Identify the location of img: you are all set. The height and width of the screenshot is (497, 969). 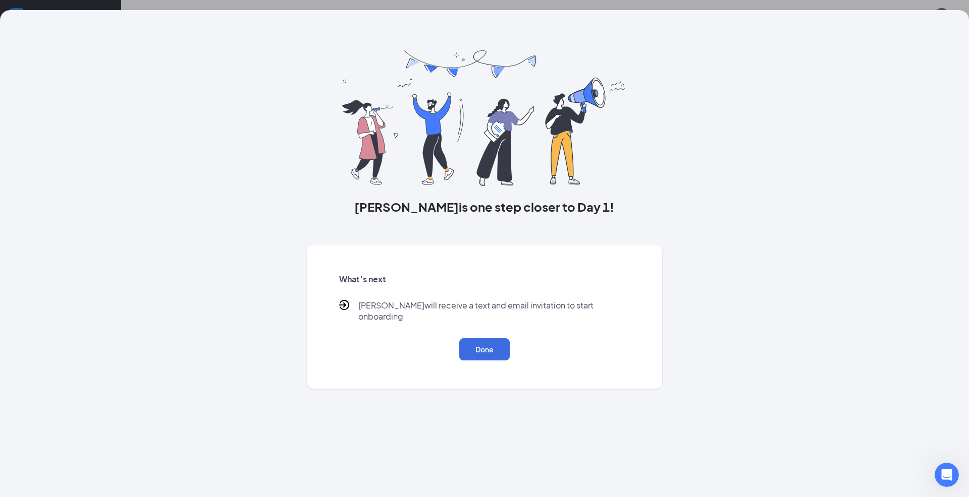
(484, 118).